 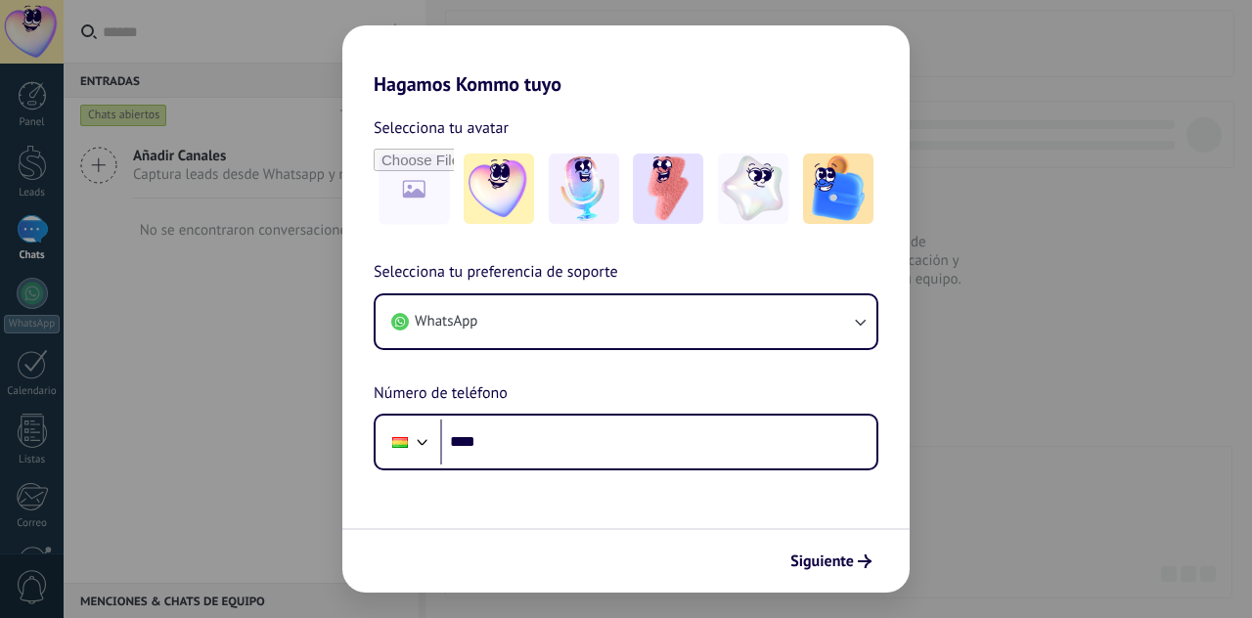 I want to click on button: Siguiente, so click(x=830, y=561).